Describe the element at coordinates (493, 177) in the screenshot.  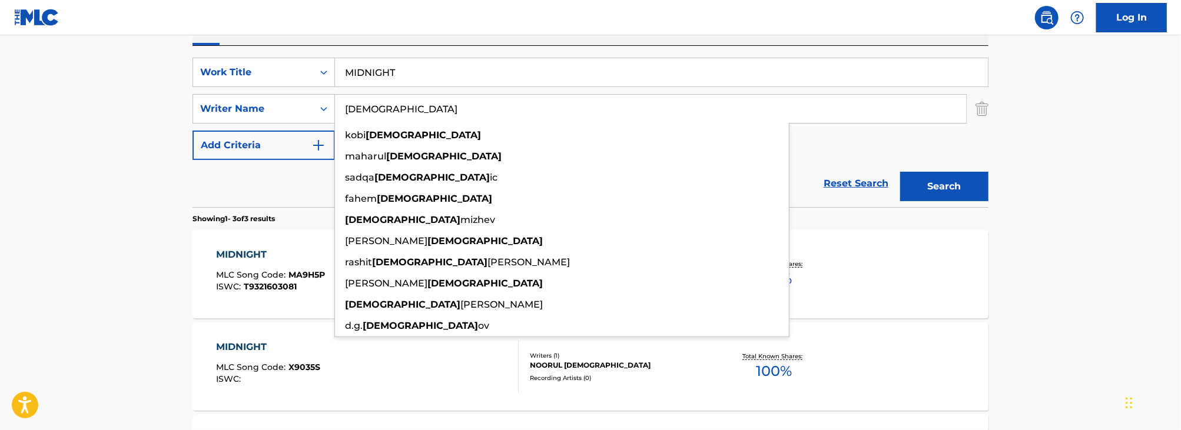
I see `span: ic` at that location.